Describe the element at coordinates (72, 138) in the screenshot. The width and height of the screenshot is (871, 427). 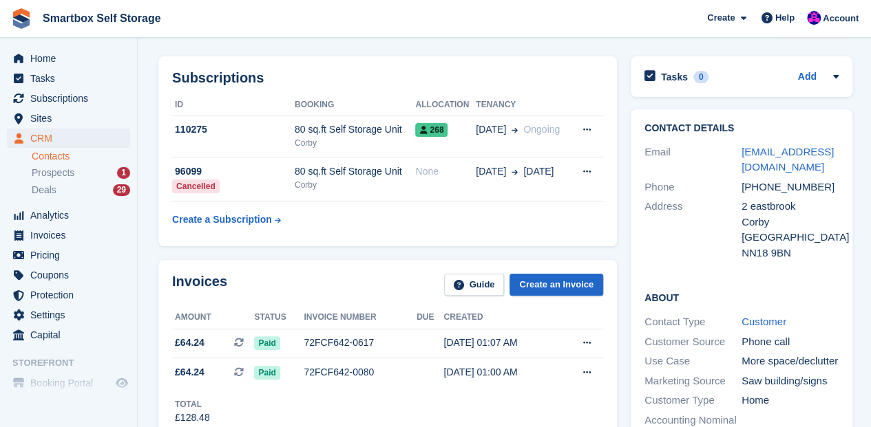
I see `span: CRM` at that location.